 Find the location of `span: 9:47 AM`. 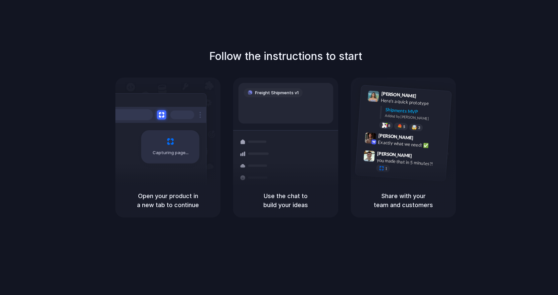

span: 9:47 AM is located at coordinates (421, 157).